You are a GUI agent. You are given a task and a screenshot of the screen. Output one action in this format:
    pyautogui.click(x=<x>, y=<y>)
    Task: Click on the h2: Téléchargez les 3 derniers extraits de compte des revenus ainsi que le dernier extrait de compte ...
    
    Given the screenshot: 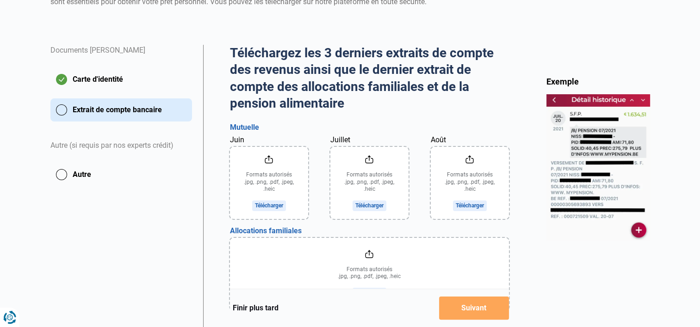 What is the action you would take?
    pyautogui.click(x=369, y=79)
    